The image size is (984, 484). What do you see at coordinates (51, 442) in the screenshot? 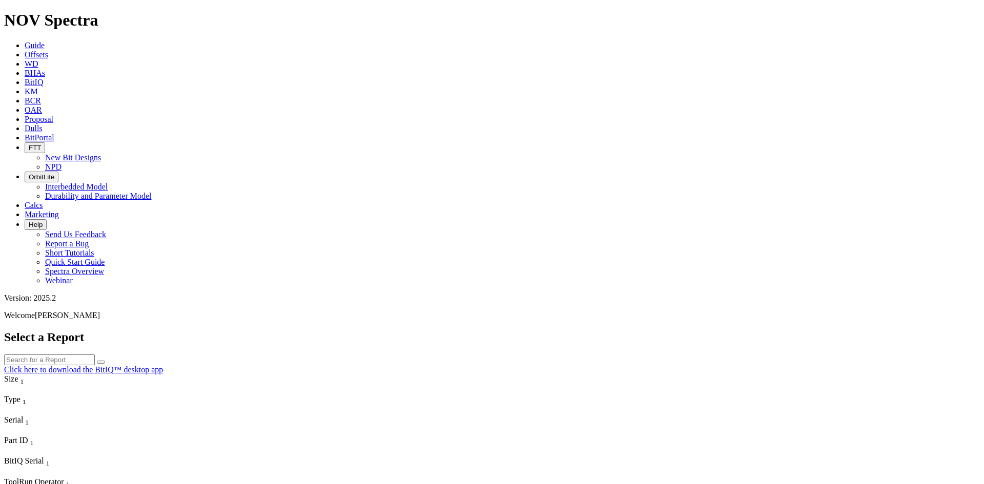
I see `div: Part ID Sort None` at bounding box center [51, 442].